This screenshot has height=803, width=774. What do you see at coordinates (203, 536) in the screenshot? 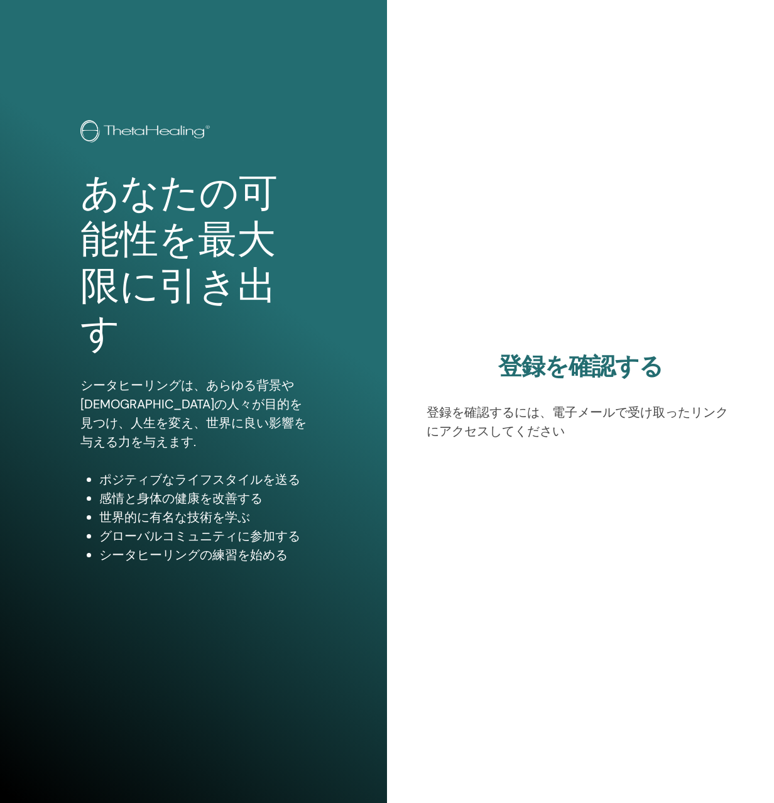
I see `li: グローバルコミュニティに参加する` at bounding box center [203, 536].